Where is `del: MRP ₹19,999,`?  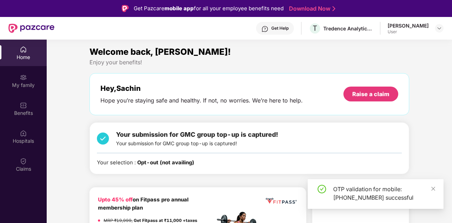
del: MRP ₹19,999, is located at coordinates (118, 221).